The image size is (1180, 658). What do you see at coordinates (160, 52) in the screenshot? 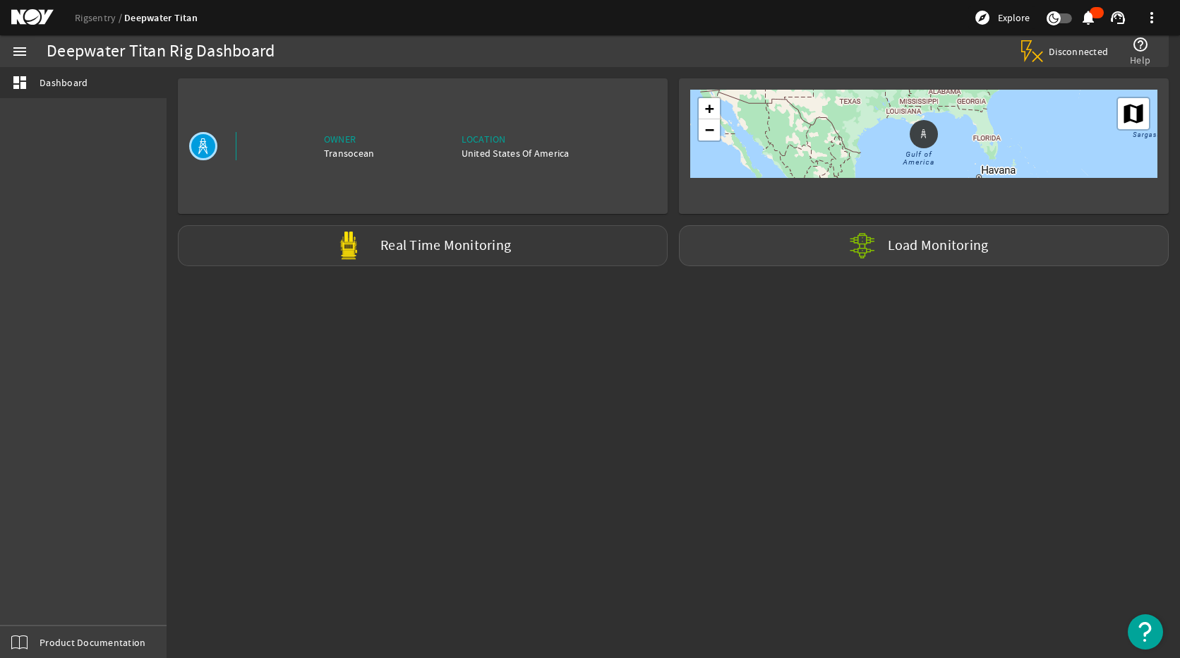
I see `div: Deepwater Titan Rig Dashboard` at bounding box center [160, 52].